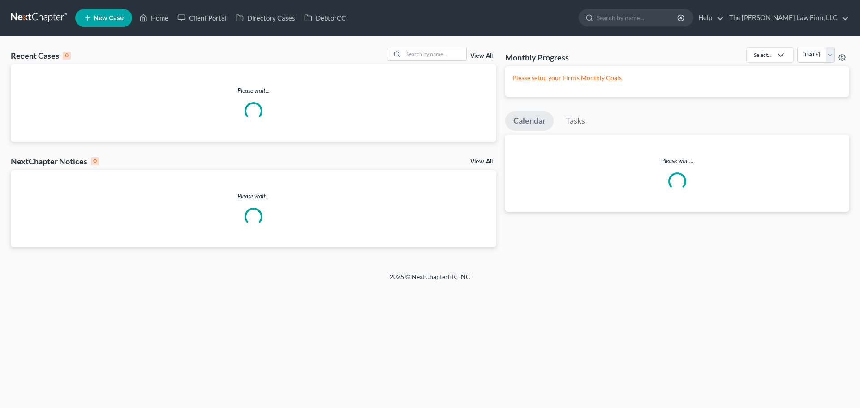  Describe the element at coordinates (677, 78) in the screenshot. I see `p: Please setup your Firm's Monthly Goals` at that location.